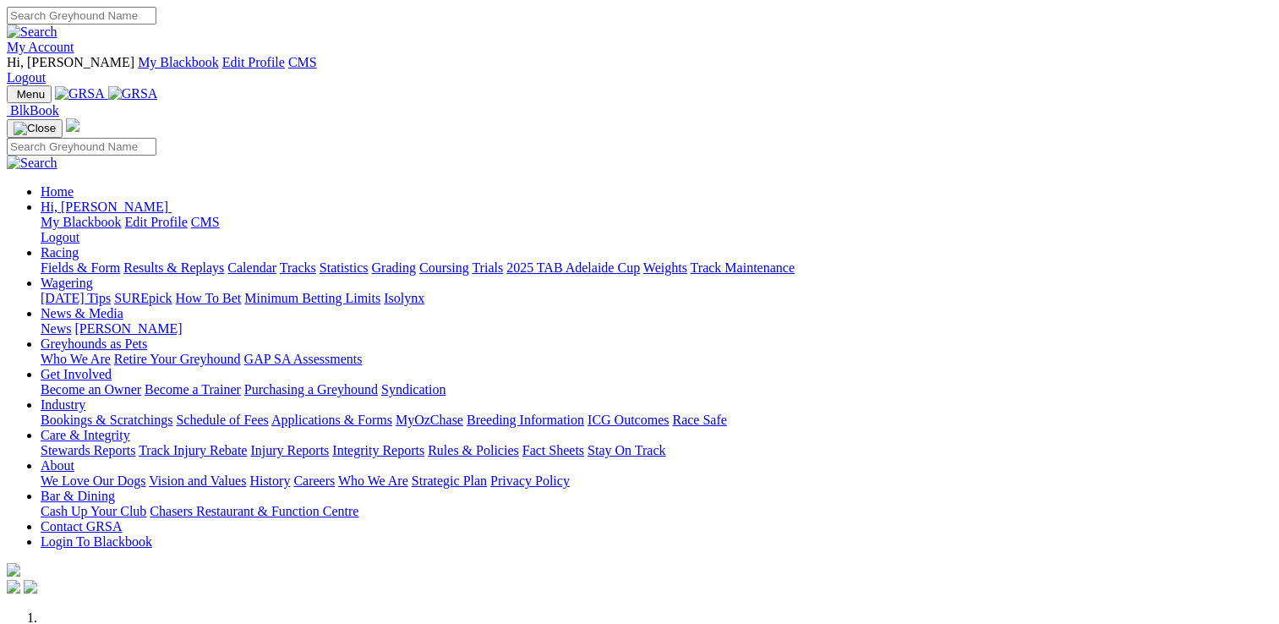 The width and height of the screenshot is (1279, 624). I want to click on div: My Account, so click(639, 70).